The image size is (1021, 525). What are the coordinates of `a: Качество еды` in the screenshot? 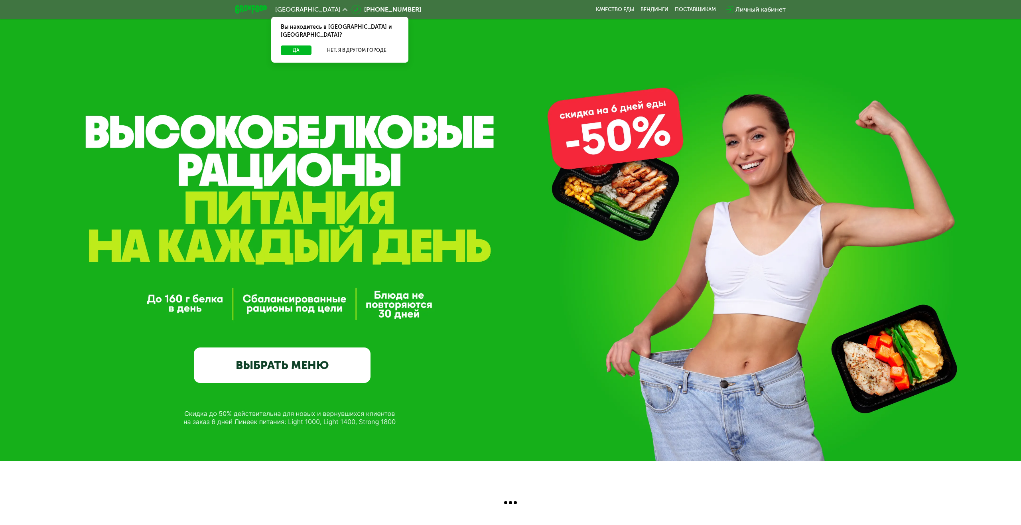 It's located at (615, 10).